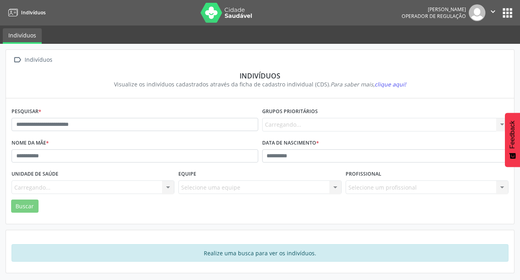 This screenshot has width=520, height=280. I want to click on button: Buscar, so click(25, 206).